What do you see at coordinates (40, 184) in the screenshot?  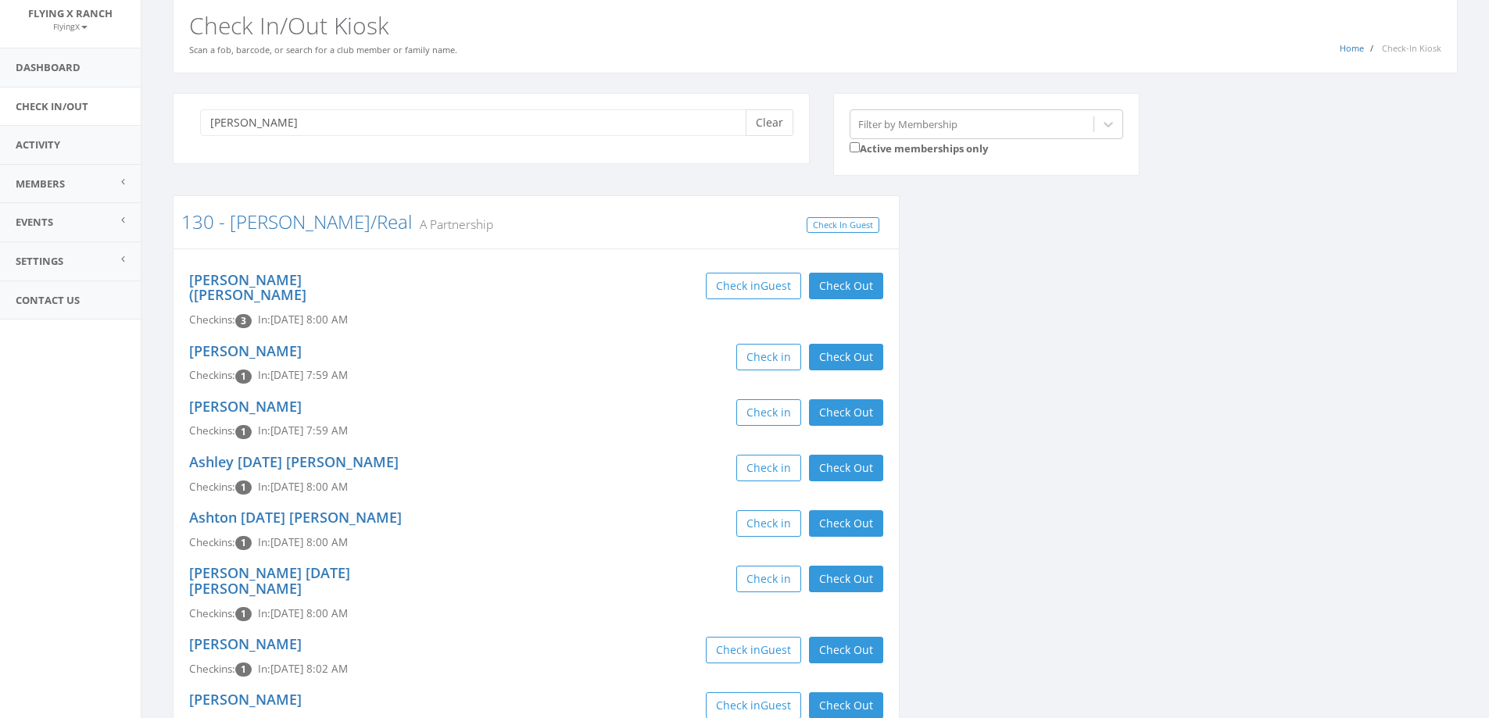 I see `span: Members` at bounding box center [40, 184].